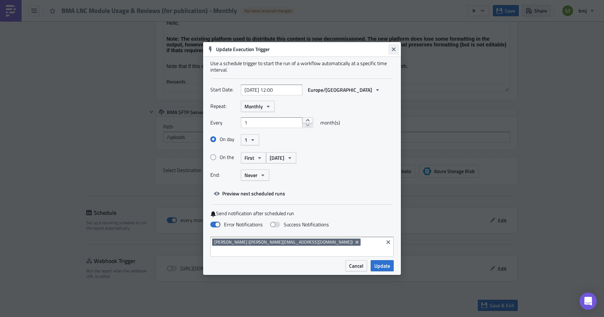 The image size is (604, 317). I want to click on input: YYYY-MM-DD HH:mm, so click(271, 90).